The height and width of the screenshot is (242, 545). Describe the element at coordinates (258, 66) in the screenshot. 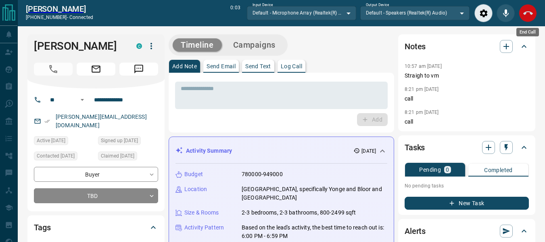

I see `p: Send Text` at that location.